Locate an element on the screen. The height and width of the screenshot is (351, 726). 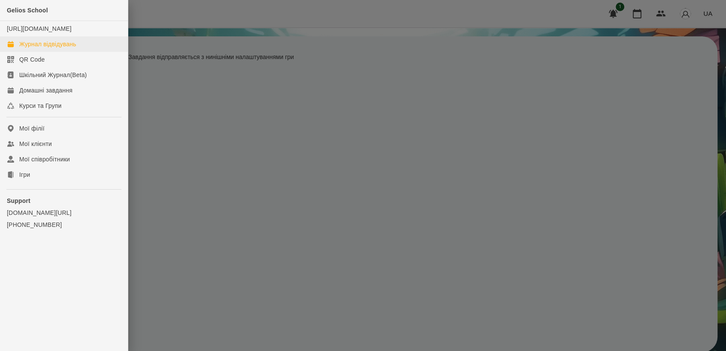
div: Мої філії is located at coordinates (32, 128).